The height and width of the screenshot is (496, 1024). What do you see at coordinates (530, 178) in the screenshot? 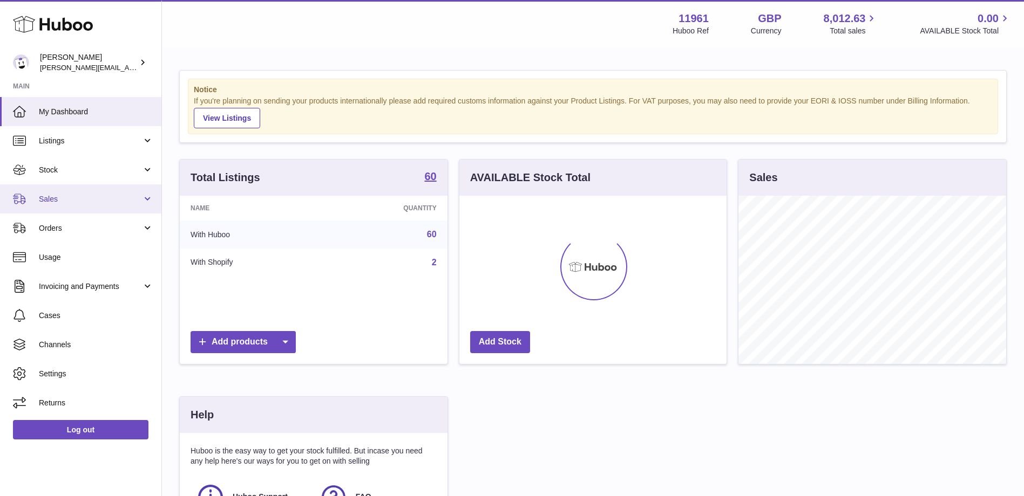
I see `h3: AVAILABLE Stock Total` at bounding box center [530, 178].